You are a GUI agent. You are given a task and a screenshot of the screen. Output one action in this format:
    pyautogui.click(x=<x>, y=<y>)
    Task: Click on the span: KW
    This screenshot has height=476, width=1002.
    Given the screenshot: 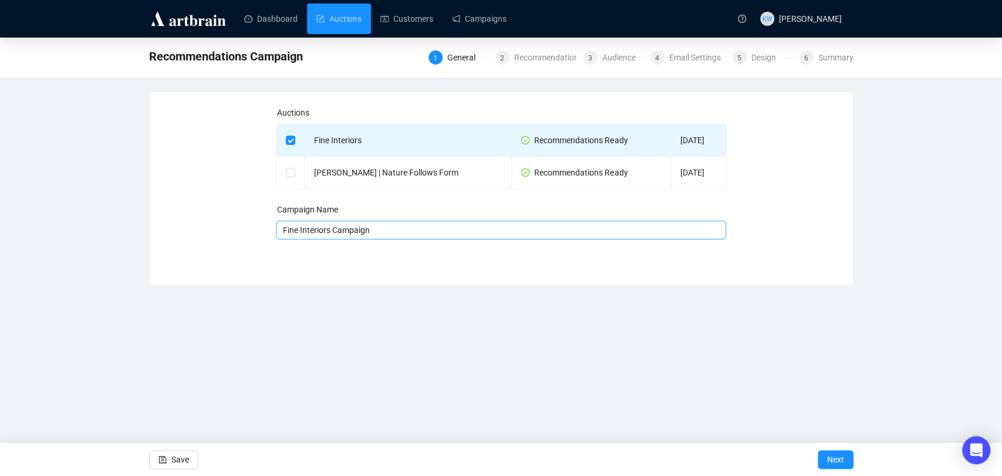 What is the action you would take?
    pyautogui.click(x=767, y=18)
    